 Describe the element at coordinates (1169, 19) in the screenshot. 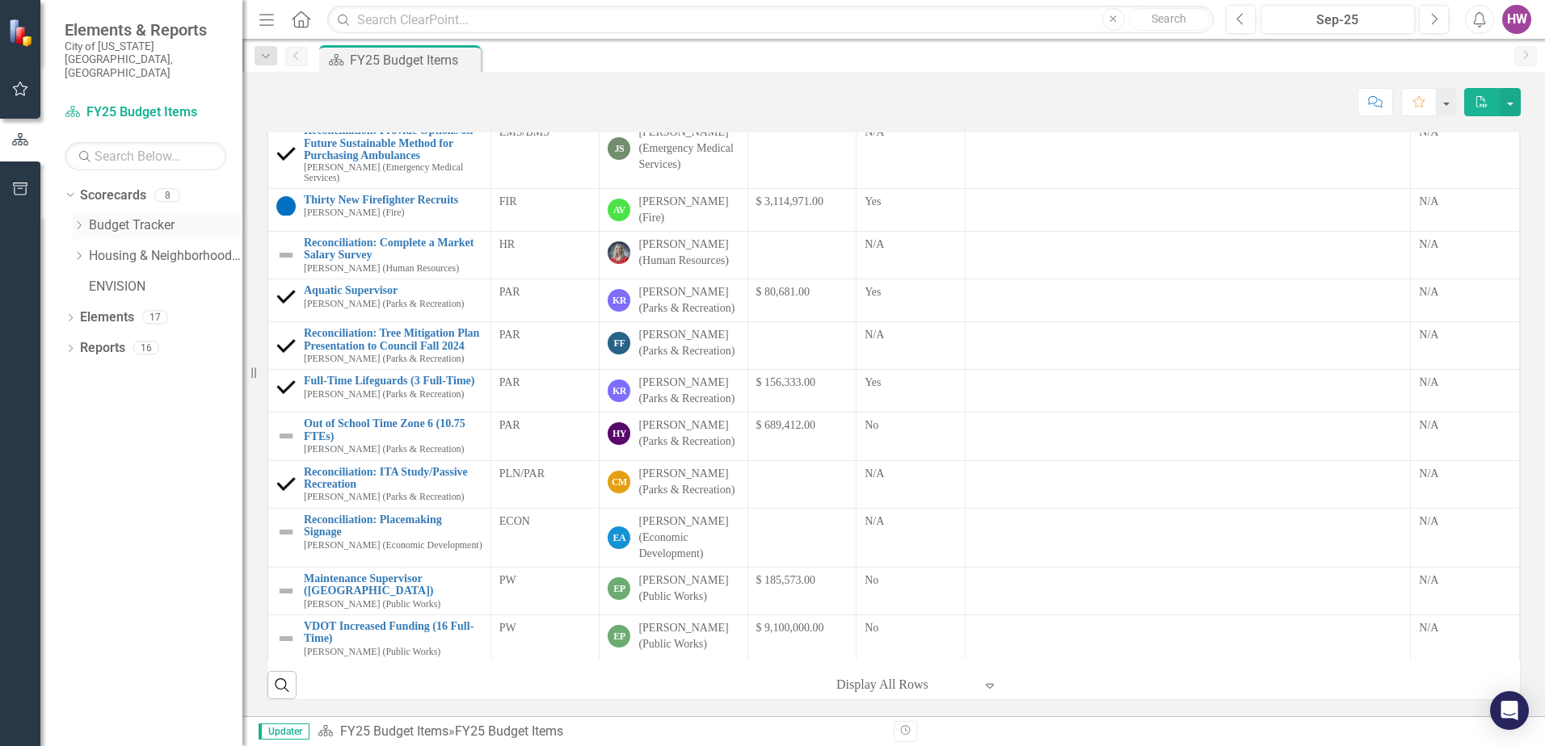

I see `button: Search` at that location.